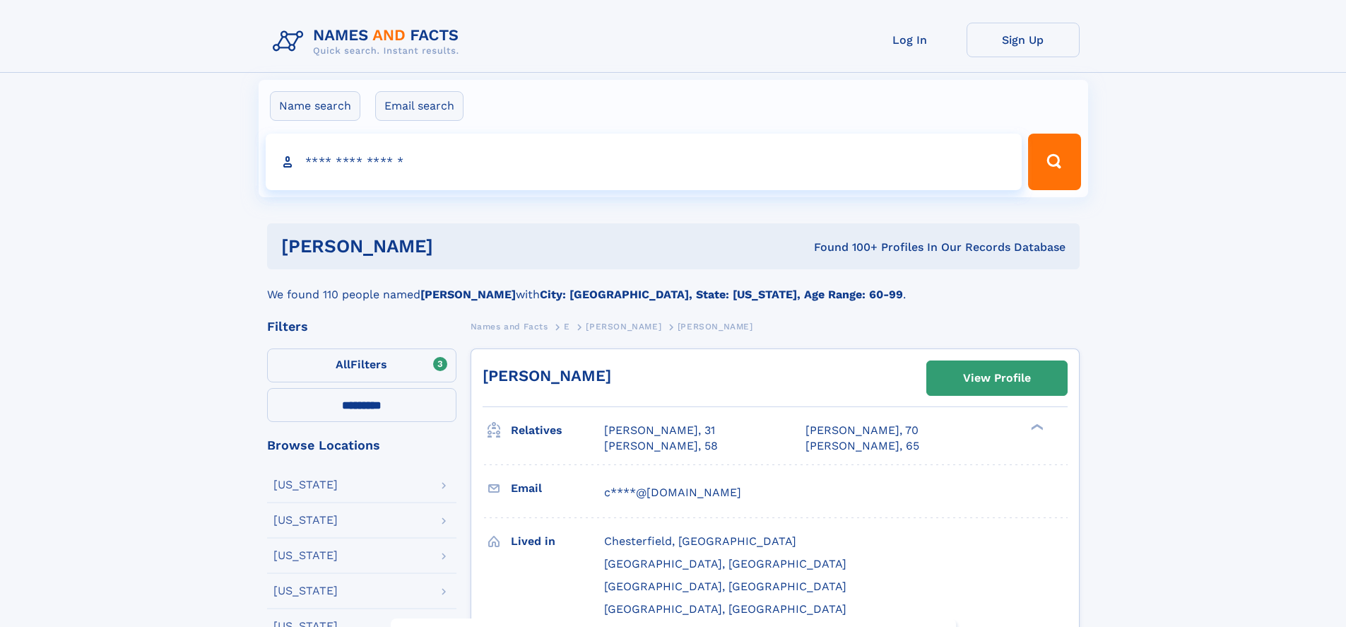 Image resolution: width=1346 pixels, height=627 pixels. I want to click on div: Filters, so click(362, 326).